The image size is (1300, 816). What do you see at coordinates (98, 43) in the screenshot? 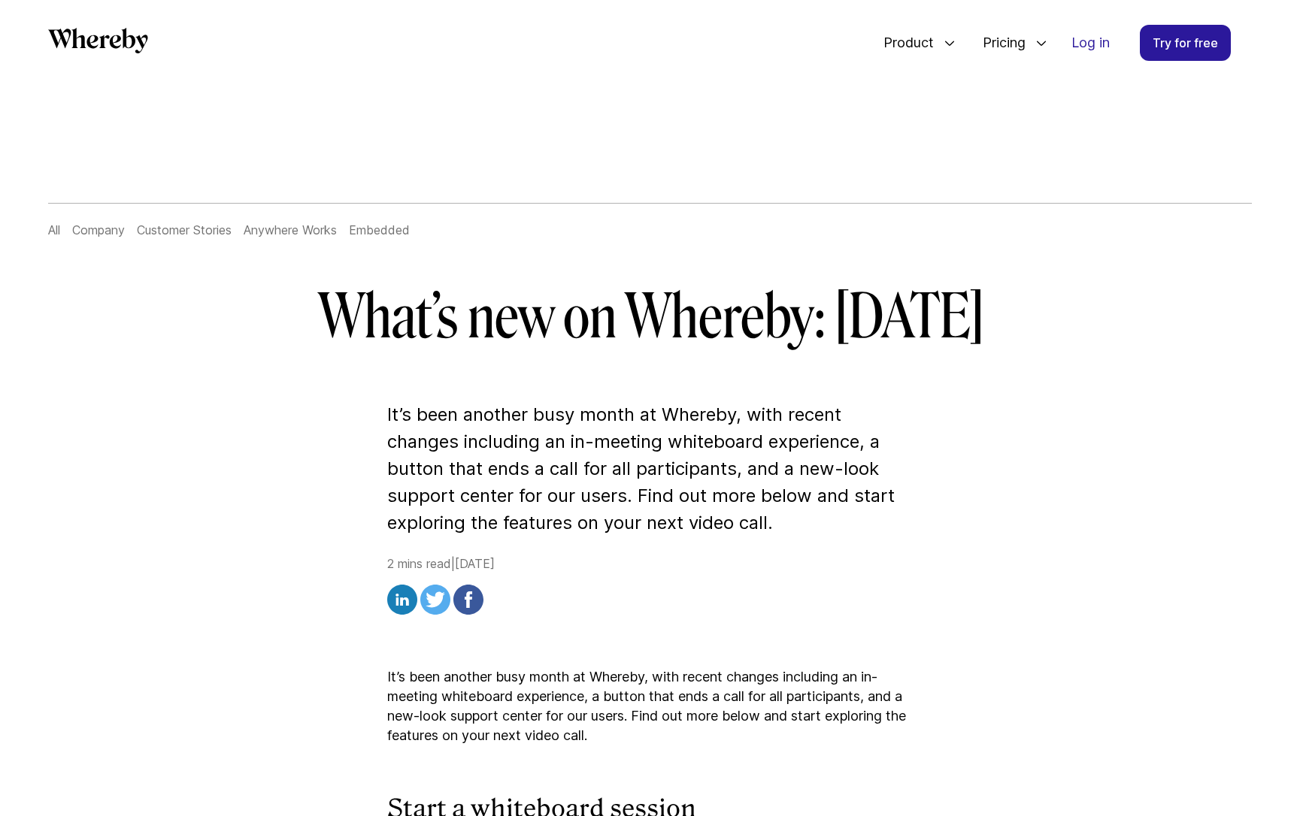
I see `a: Whereby` at bounding box center [98, 43].